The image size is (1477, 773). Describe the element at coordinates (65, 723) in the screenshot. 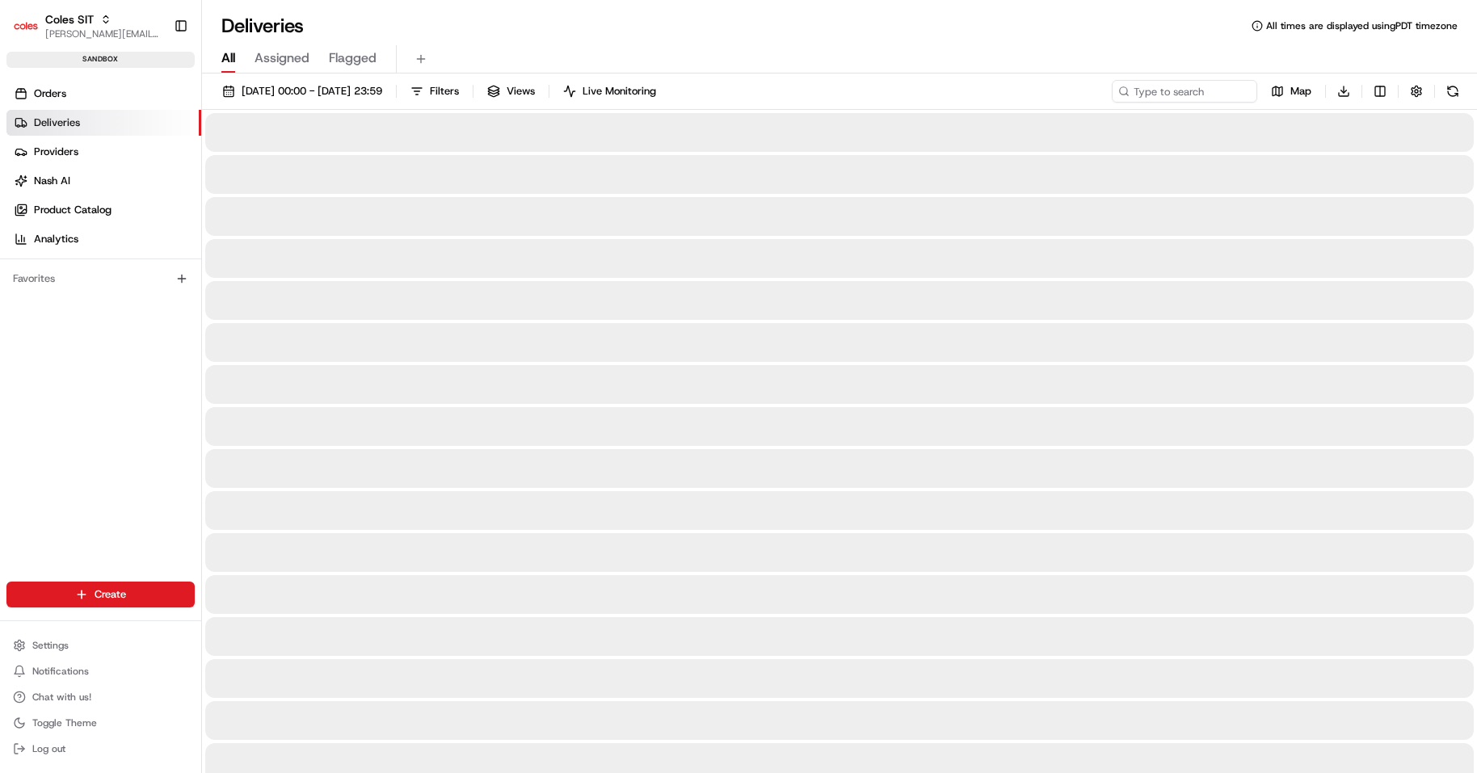

I see `span: Toggle Theme` at that location.